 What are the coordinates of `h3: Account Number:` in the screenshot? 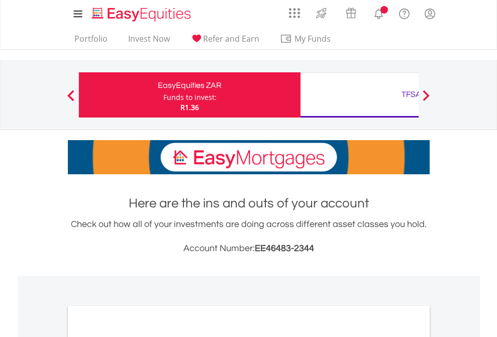 It's located at (249, 249).